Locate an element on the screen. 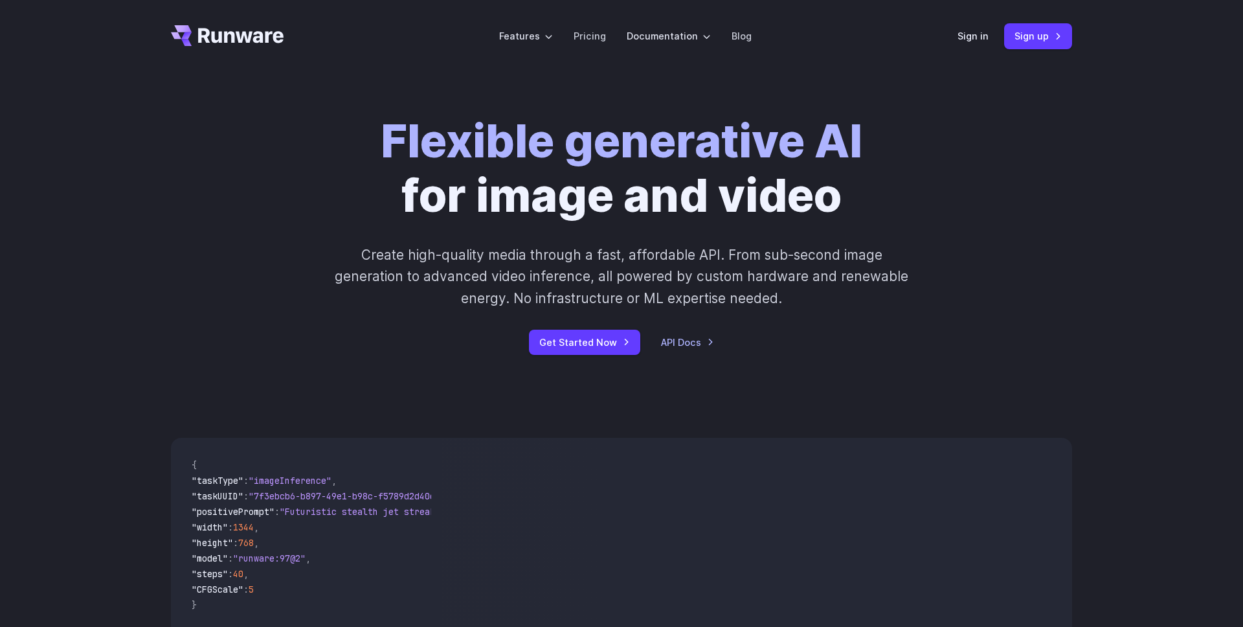 The width and height of the screenshot is (1243, 627). a: Blog is located at coordinates (741, 36).